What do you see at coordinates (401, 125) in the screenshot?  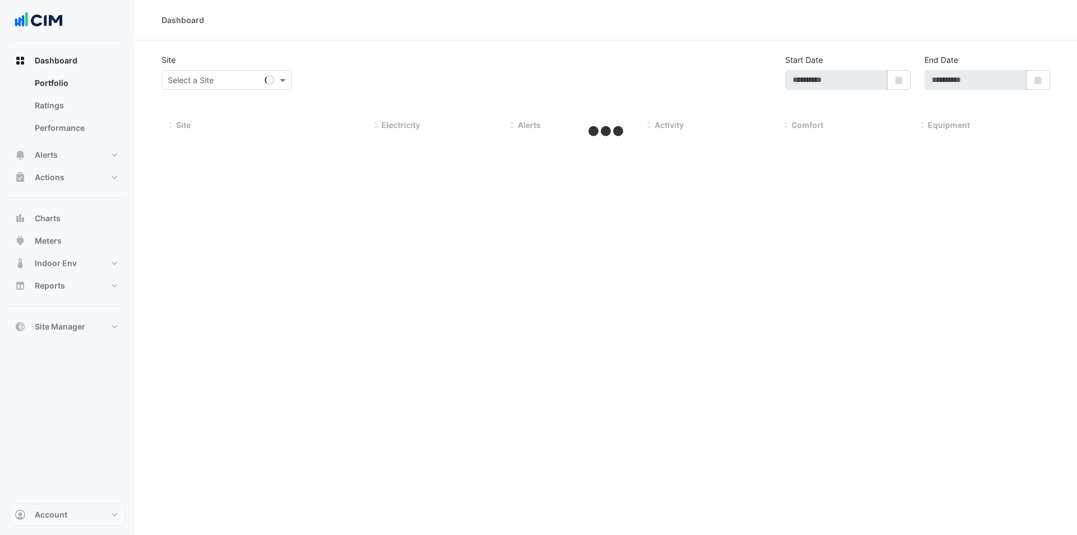 I see `span: Electricity` at bounding box center [401, 125].